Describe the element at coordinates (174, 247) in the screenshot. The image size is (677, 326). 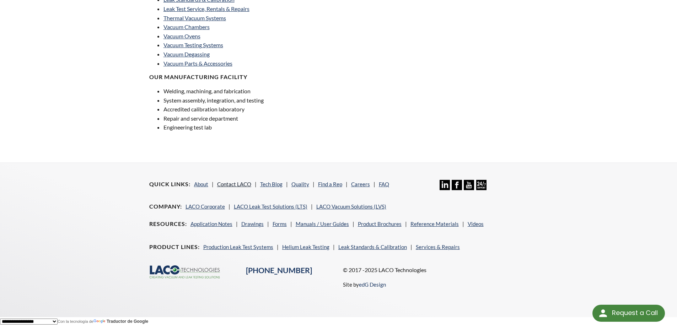
I see `h4: Product Lines` at that location.